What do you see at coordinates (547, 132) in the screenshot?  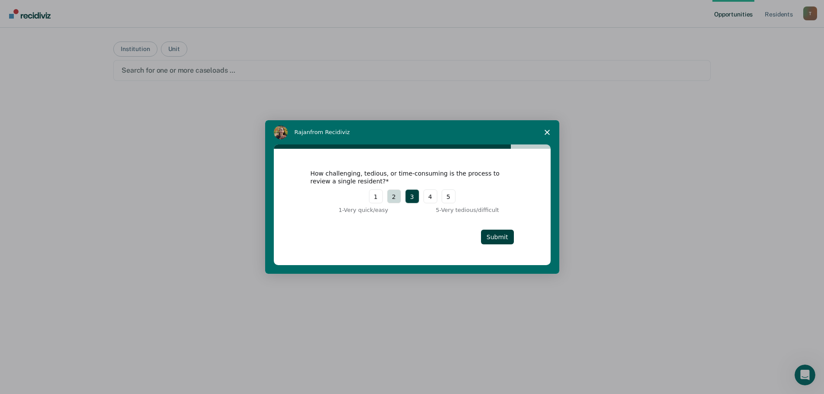 I see `span: Close survey` at bounding box center [547, 132].